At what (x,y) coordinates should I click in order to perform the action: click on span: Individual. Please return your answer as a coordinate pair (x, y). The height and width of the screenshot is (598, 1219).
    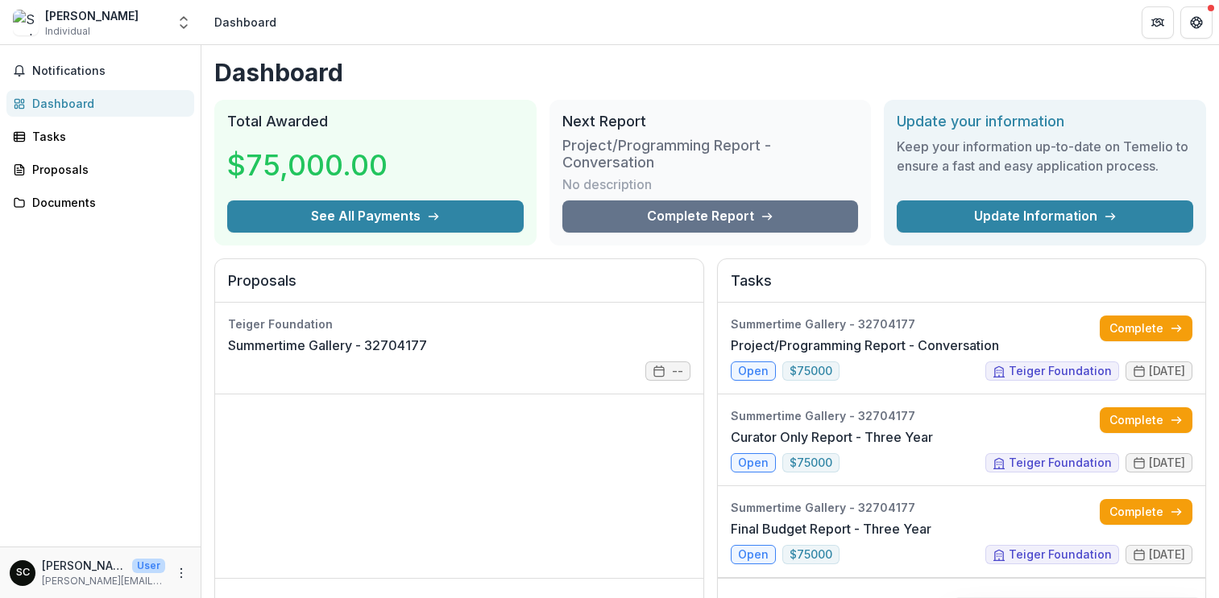
    Looking at the image, I should click on (68, 31).